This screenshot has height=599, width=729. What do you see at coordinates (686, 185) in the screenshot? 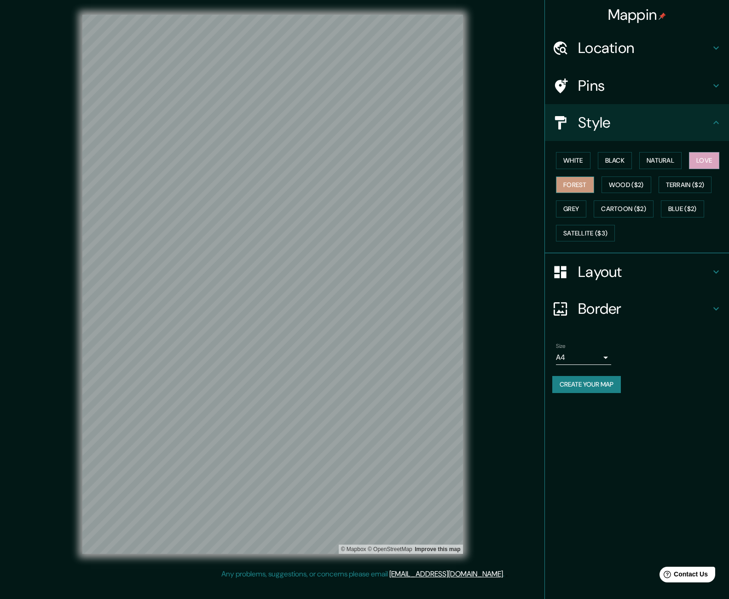
I see `button: Terrain ($2)` at bounding box center [686, 185].